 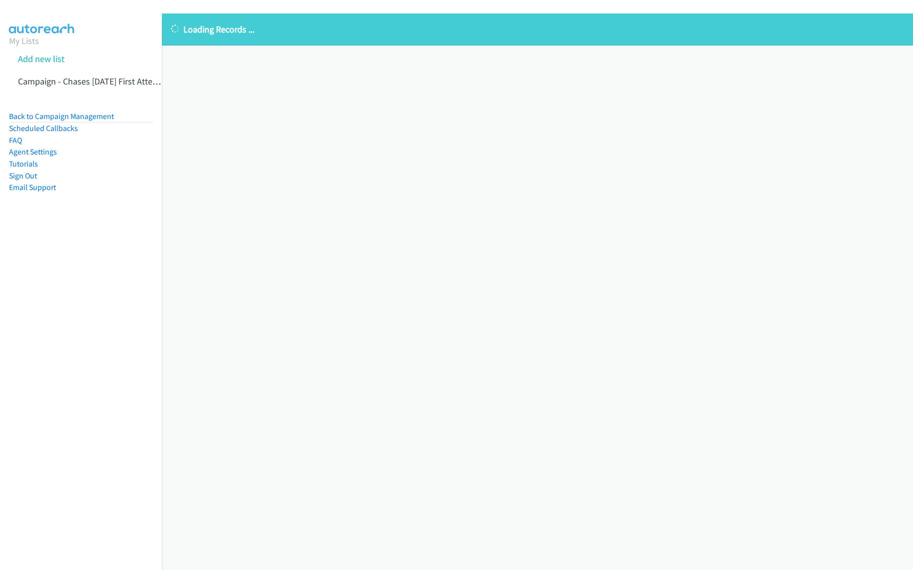 I want to click on a: Back to Campaign Management, so click(x=61, y=116).